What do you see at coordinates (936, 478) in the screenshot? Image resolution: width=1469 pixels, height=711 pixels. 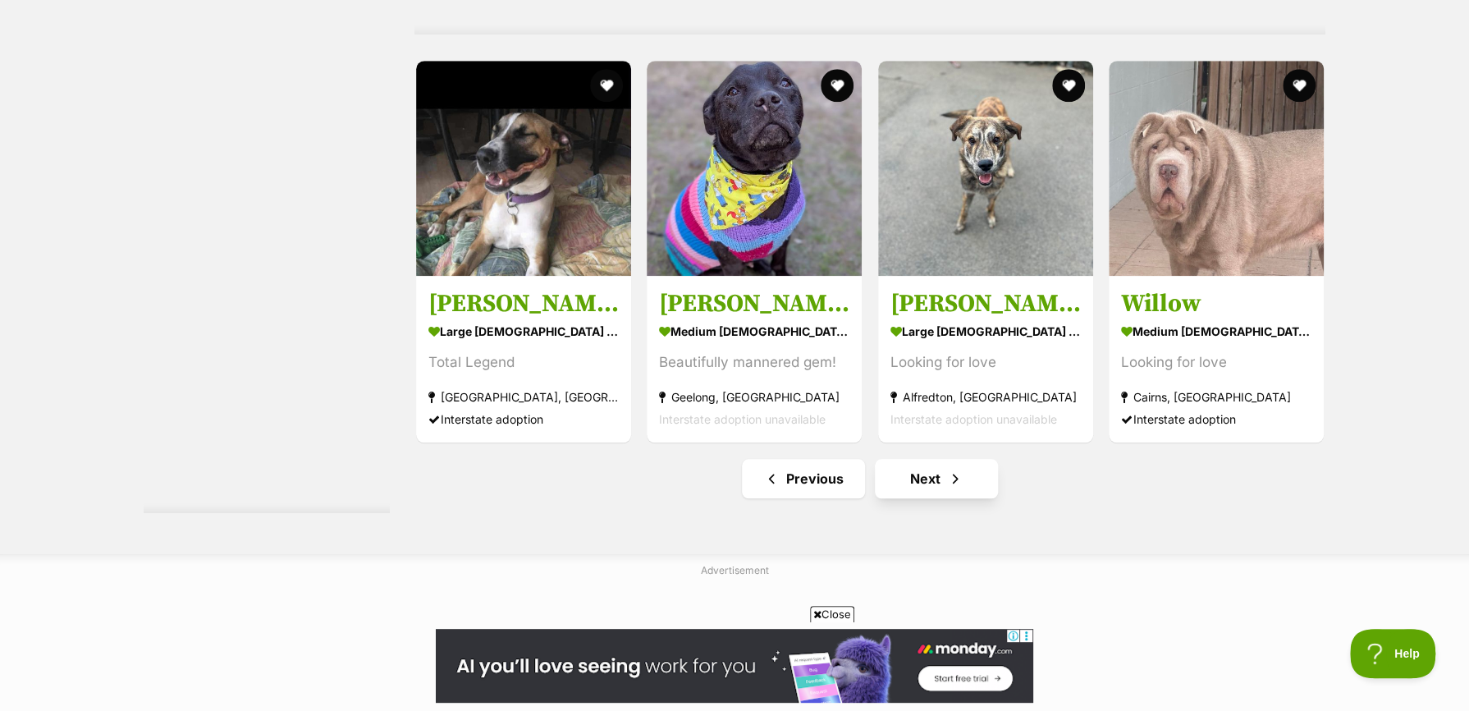 I see `a: Next page` at bounding box center [936, 478].